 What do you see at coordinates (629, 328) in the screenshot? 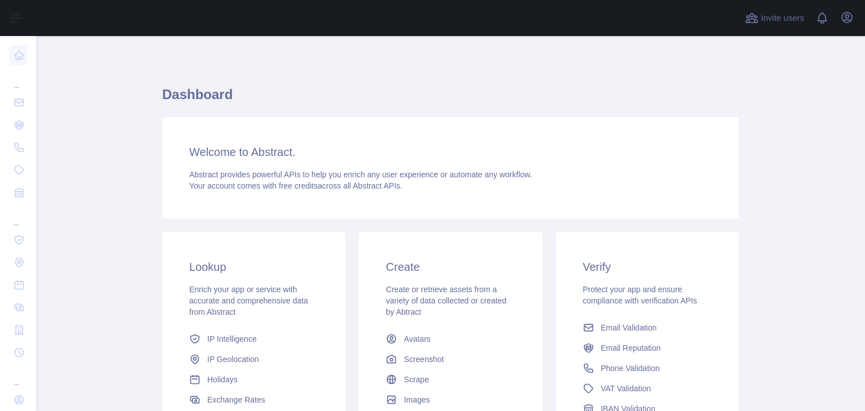
I see `span: Email Validation` at bounding box center [629, 328].